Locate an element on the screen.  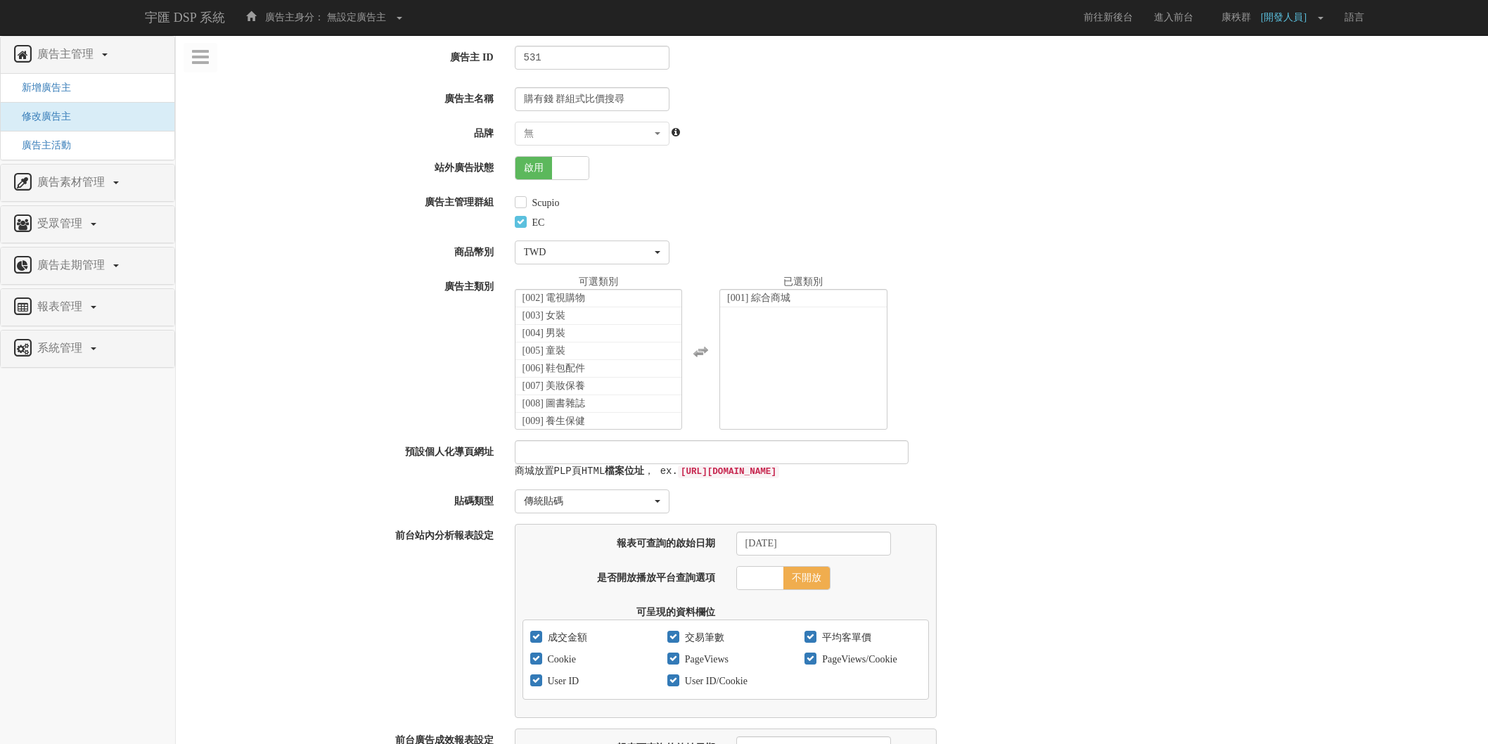
div: TWD is located at coordinates (588, 252).